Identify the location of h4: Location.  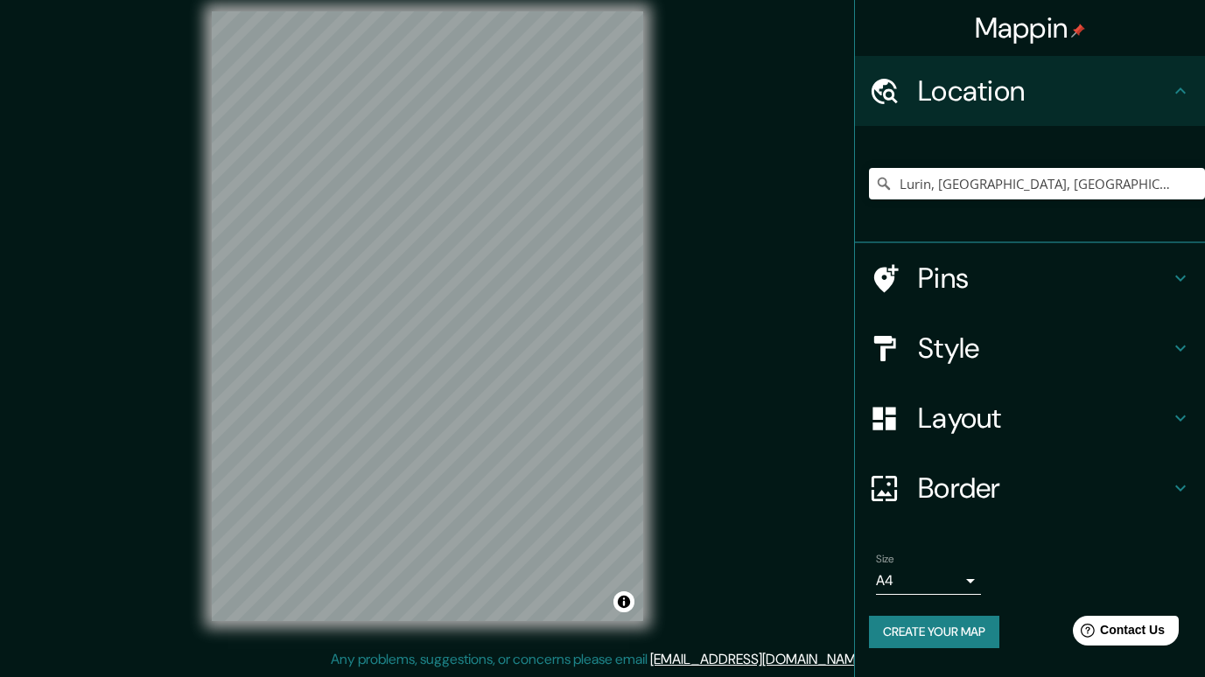
(1044, 91).